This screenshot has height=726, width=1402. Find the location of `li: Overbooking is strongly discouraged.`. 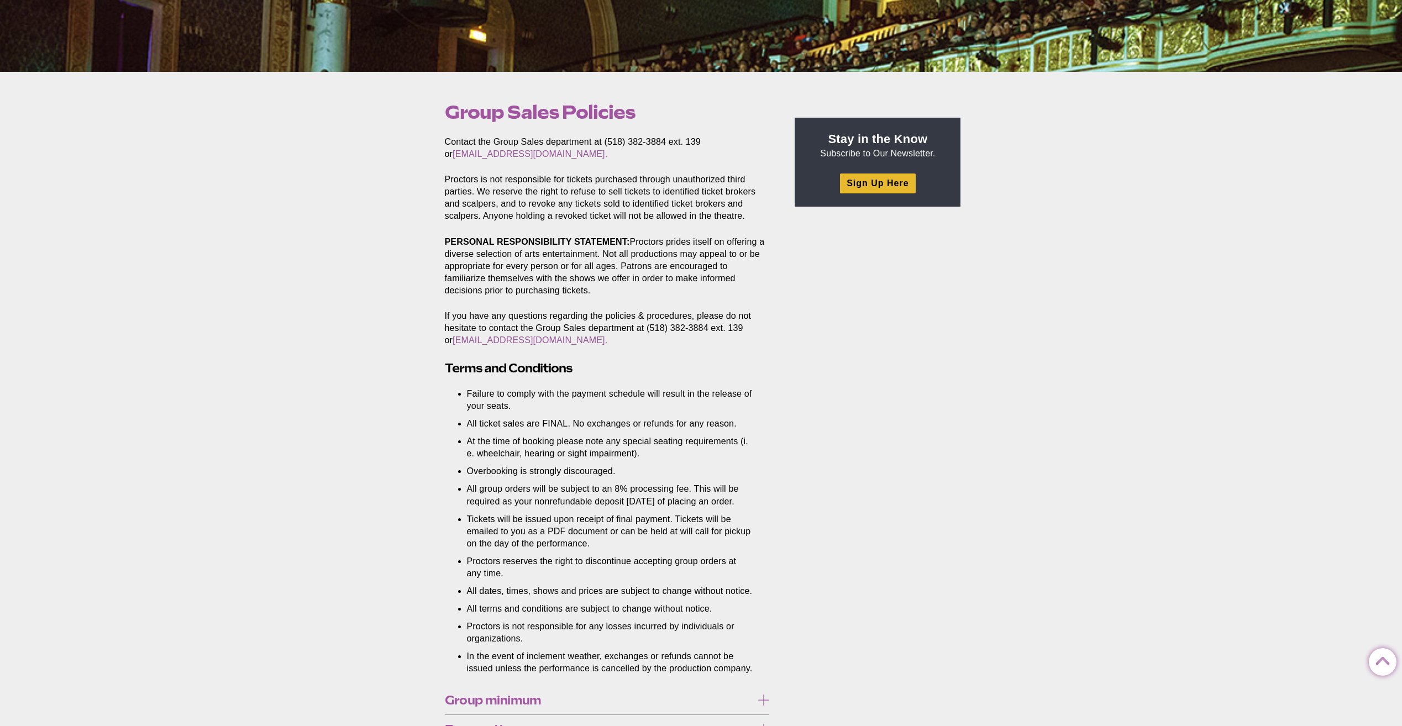

li: Overbooking is strongly discouraged. is located at coordinates (610, 472).